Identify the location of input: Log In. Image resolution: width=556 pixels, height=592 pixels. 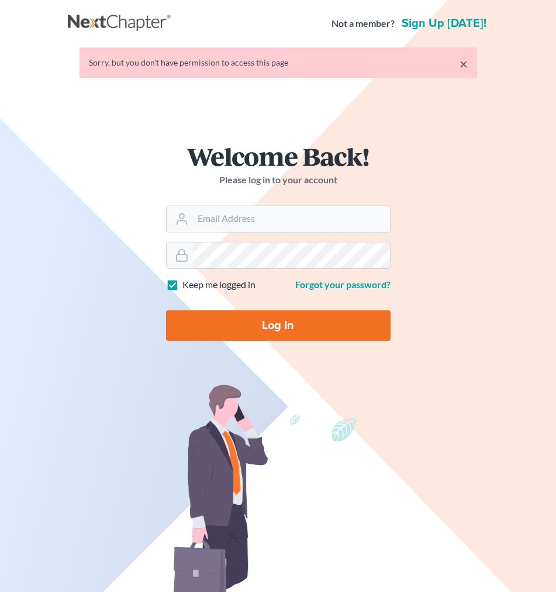
(279, 325).